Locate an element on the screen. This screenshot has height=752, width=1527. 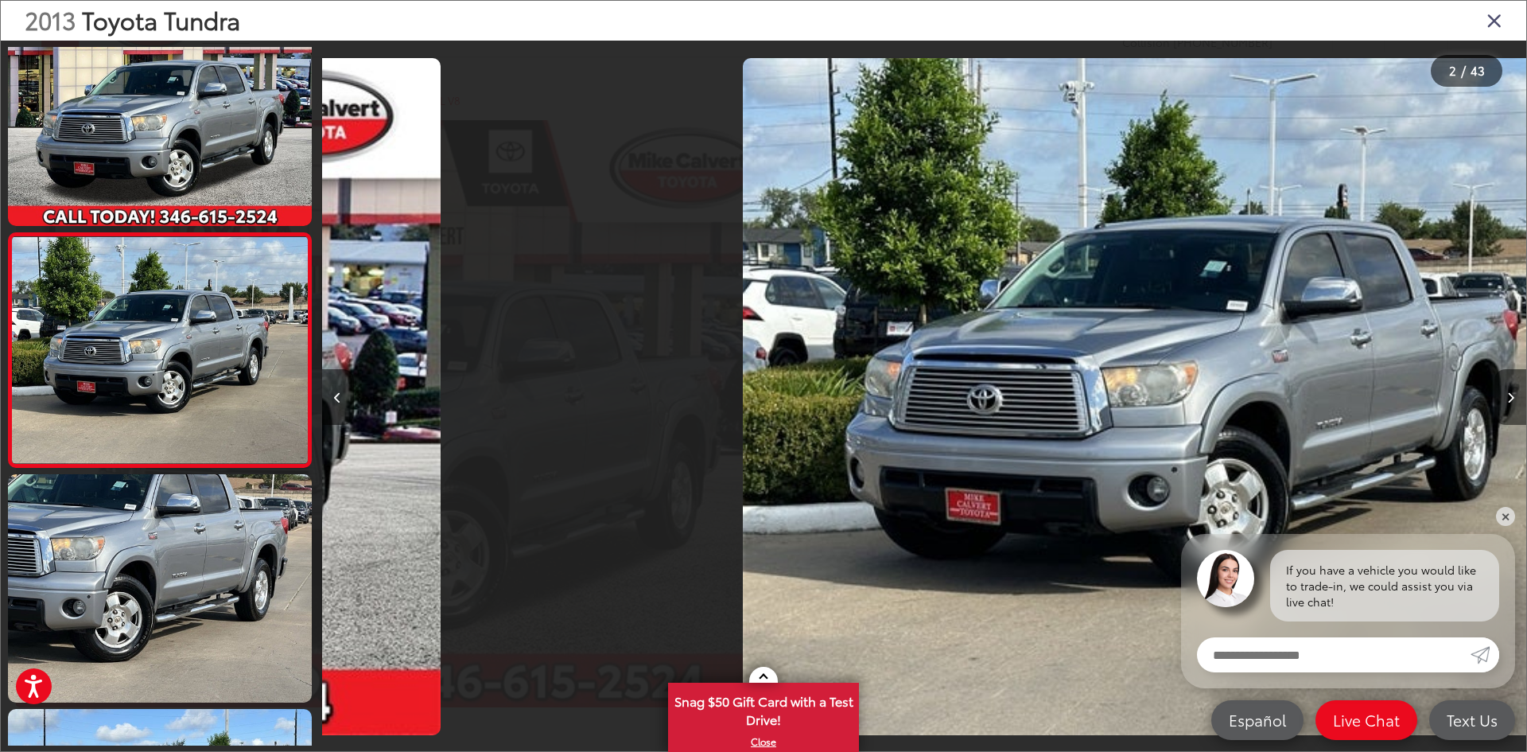
span: Español is located at coordinates (1258, 719).